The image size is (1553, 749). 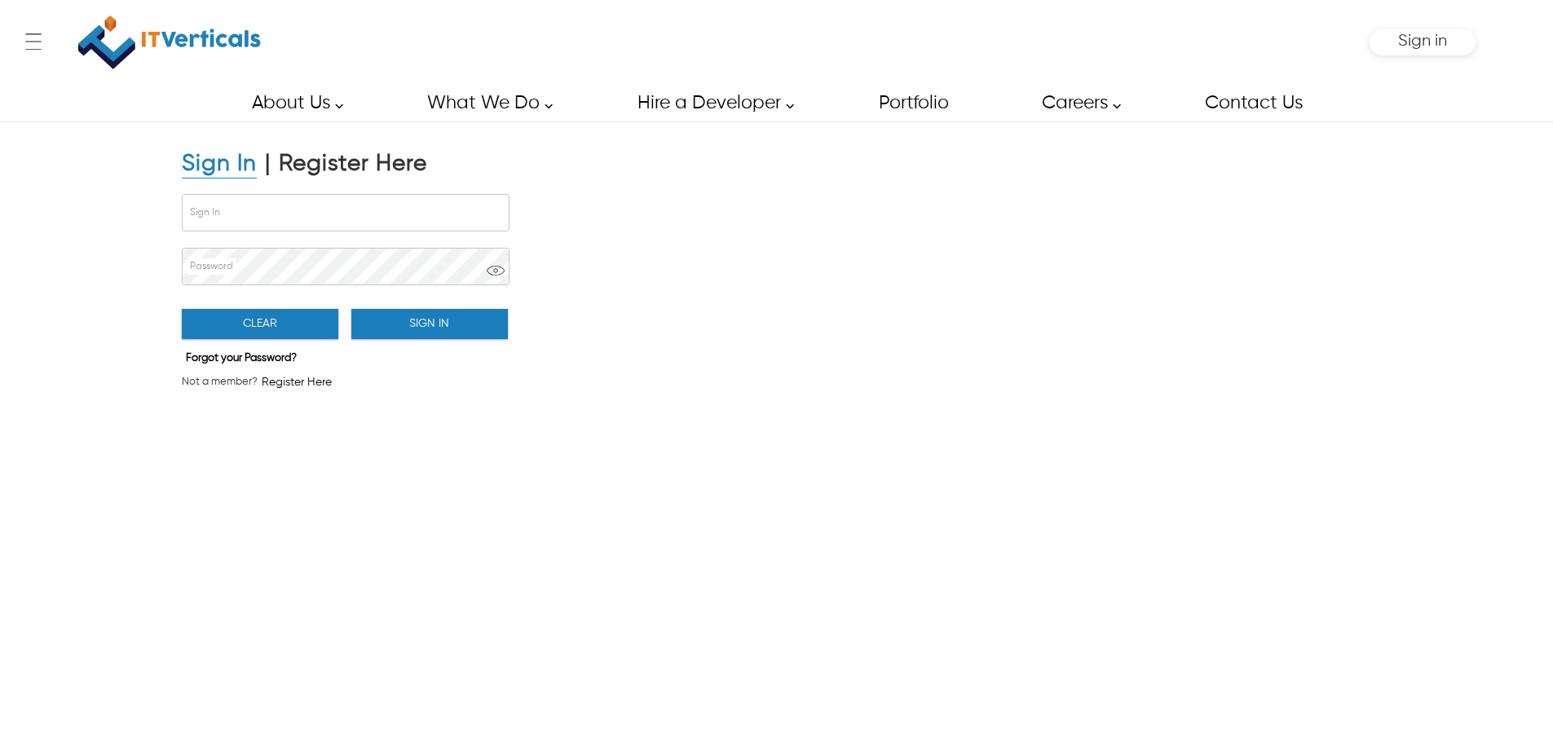 What do you see at coordinates (1422, 42) in the screenshot?
I see `a: Sign in` at bounding box center [1422, 42].